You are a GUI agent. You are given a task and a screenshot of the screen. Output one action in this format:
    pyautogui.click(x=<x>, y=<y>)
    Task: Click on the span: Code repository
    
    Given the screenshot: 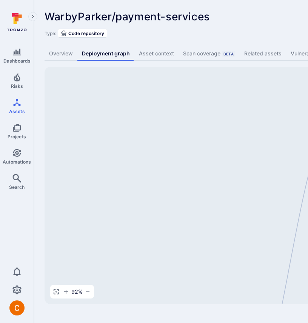 What is the action you would take?
    pyautogui.click(x=86, y=33)
    